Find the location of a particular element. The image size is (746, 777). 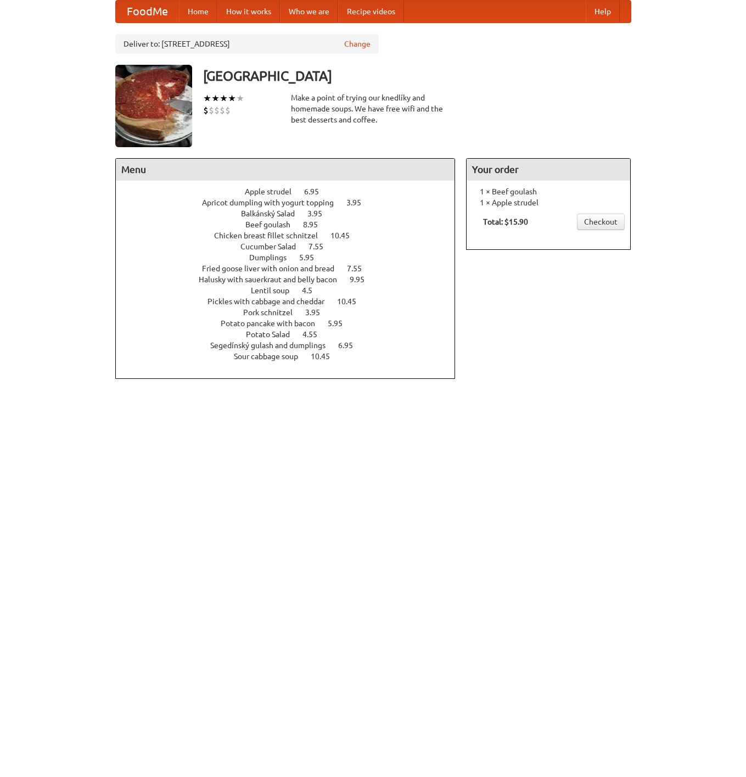

li: 1 × Beef goulash is located at coordinates (549, 192).